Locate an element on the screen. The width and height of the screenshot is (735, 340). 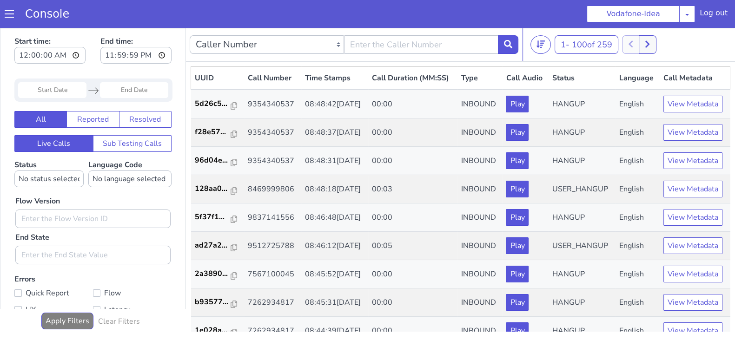
label: UX is located at coordinates (53, 282).